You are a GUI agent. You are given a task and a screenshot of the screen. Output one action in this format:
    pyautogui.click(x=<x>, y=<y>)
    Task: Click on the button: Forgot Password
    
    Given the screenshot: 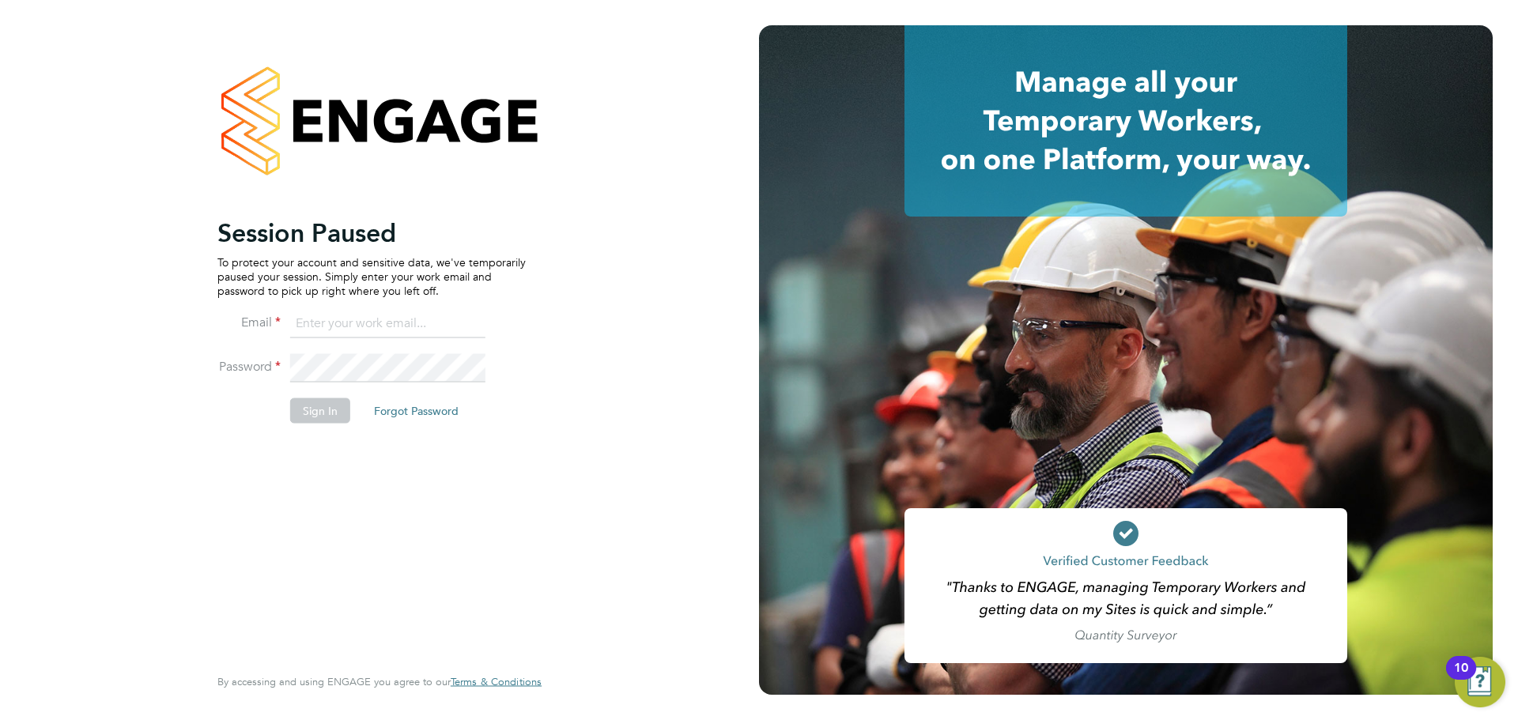 What is the action you would take?
    pyautogui.click(x=416, y=410)
    